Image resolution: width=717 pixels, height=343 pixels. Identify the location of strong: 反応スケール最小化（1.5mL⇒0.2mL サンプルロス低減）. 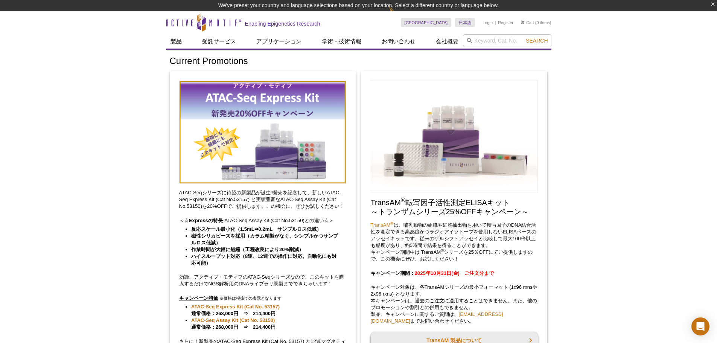
(256, 229).